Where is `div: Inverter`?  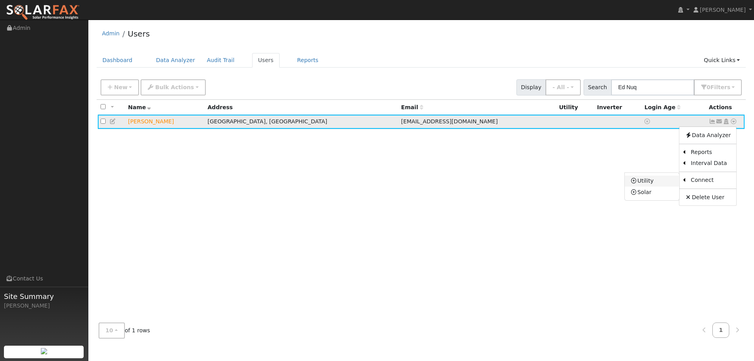
div: Inverter is located at coordinates (617, 107).